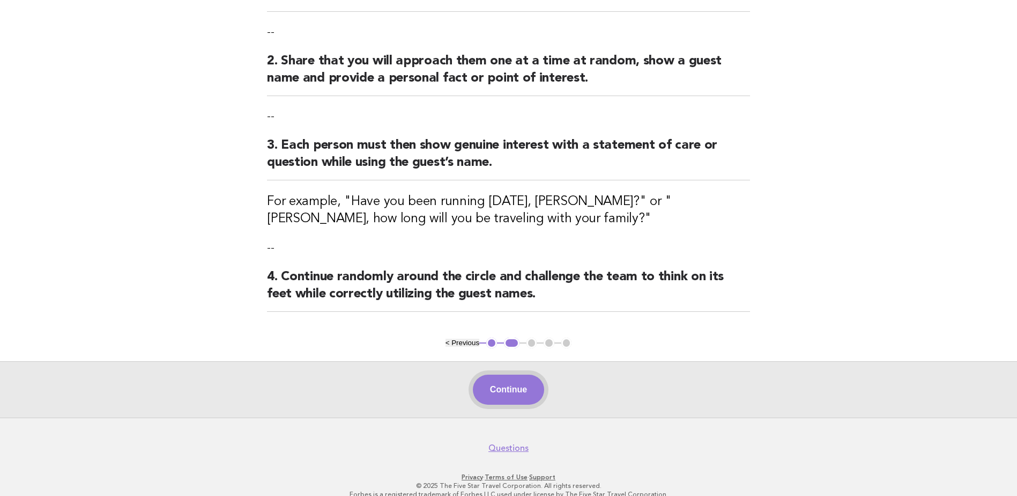  Describe the element at coordinates (492, 343) in the screenshot. I see `button: 1` at that location.